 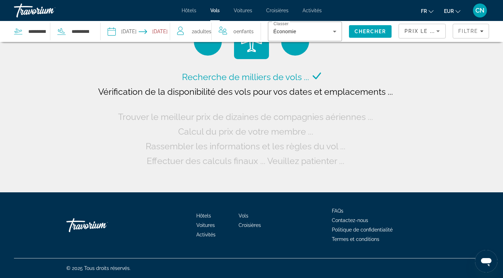 I want to click on span: © 2025 Tous droits réservés., so click(x=99, y=268).